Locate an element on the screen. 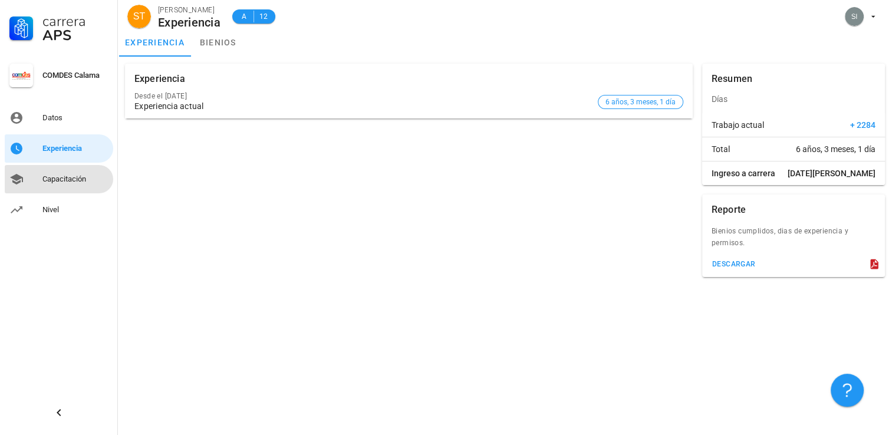 The height and width of the screenshot is (435, 892). div: Bienios cumplidos, dias de experiencia y permisos. is located at coordinates (793, 240).